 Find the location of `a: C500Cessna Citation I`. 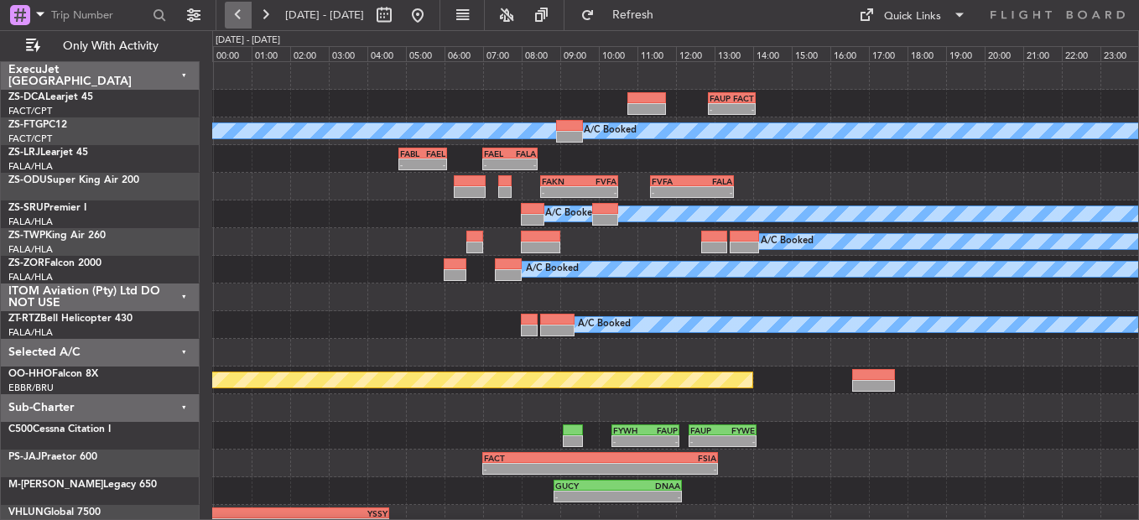

a: C500Cessna Citation I is located at coordinates (60, 429).